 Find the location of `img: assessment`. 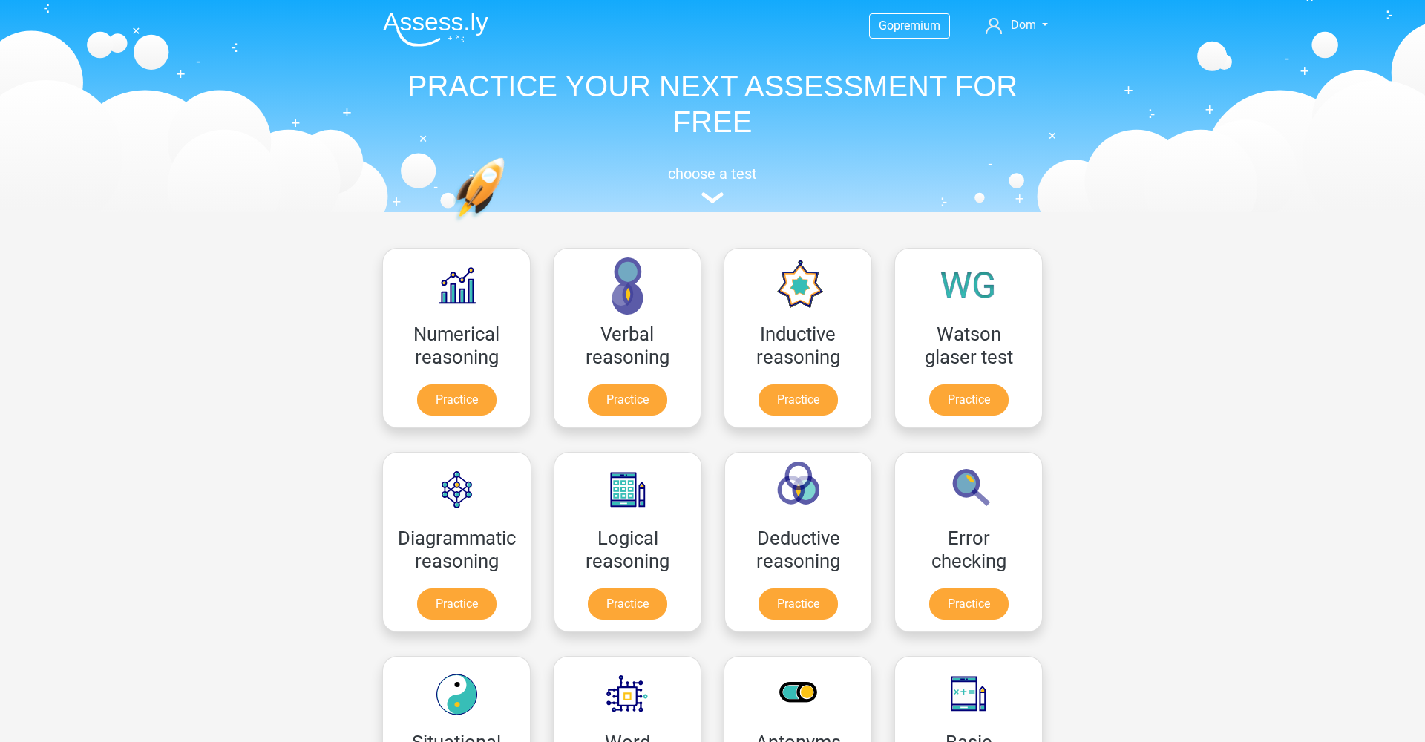

img: assessment is located at coordinates (712, 197).